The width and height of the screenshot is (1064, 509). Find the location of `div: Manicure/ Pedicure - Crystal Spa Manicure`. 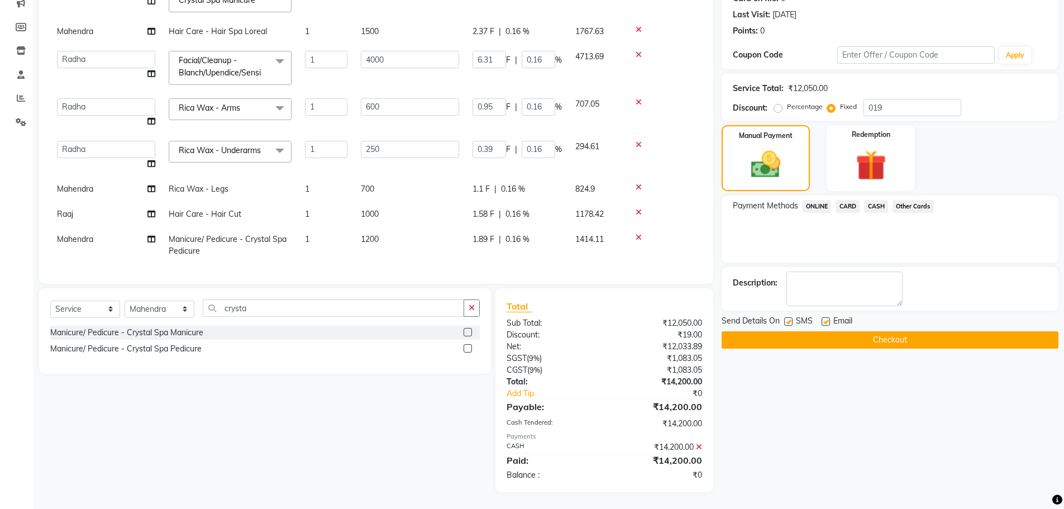

div: Manicure/ Pedicure - Crystal Spa Manicure is located at coordinates (127, 332).